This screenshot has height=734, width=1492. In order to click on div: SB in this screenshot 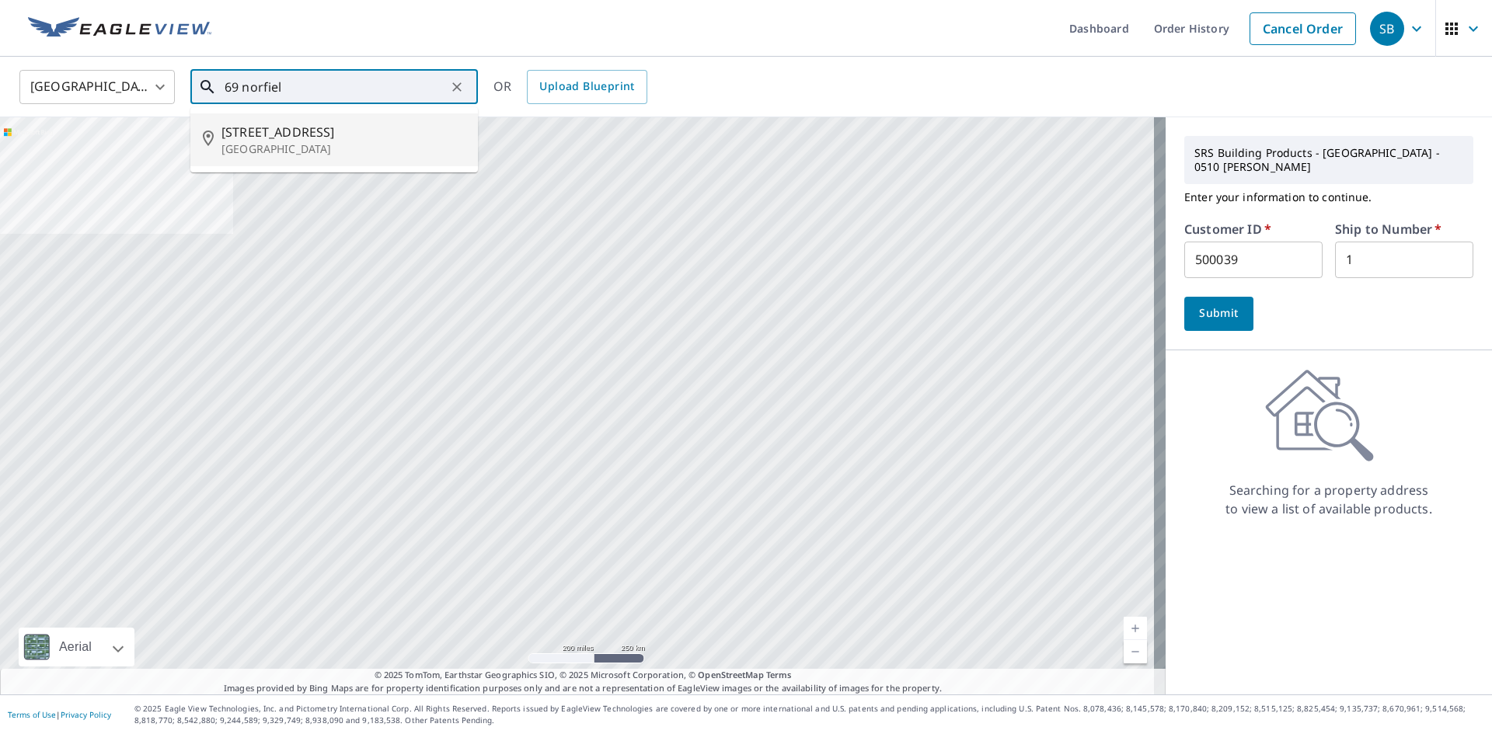, I will do `click(1387, 29)`.